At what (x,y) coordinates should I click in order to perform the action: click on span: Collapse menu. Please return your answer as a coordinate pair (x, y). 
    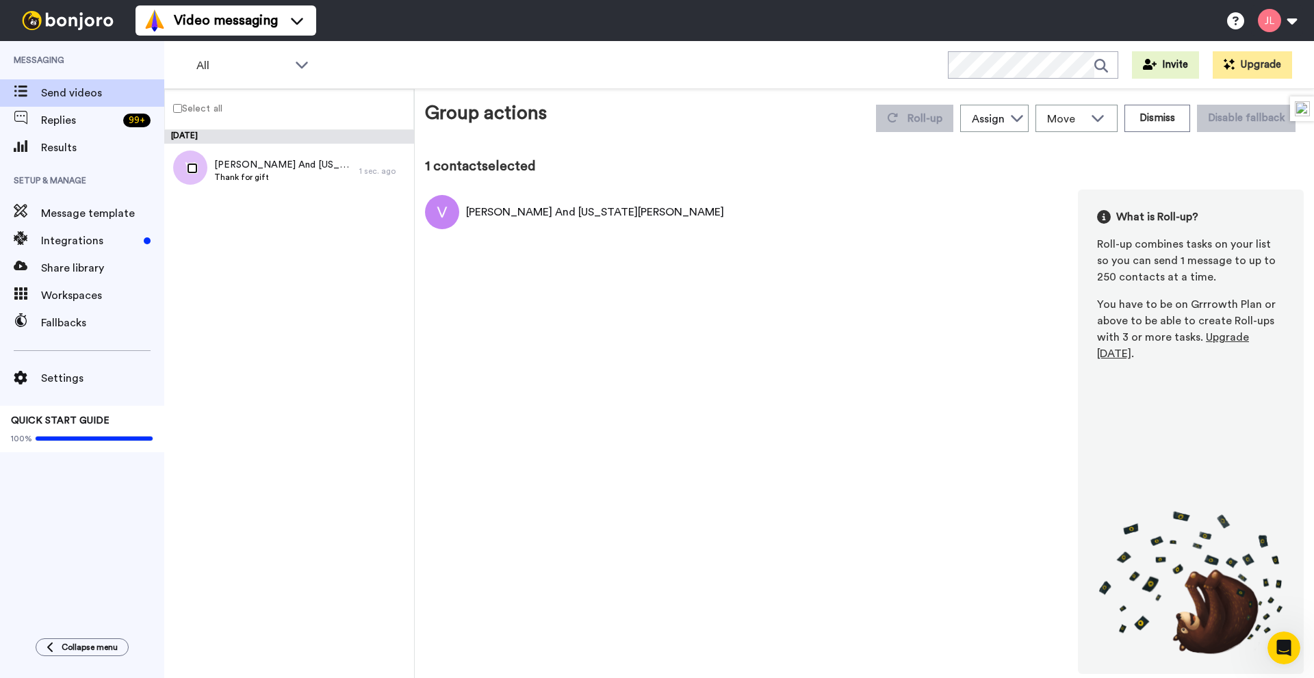
    Looking at the image, I should click on (90, 648).